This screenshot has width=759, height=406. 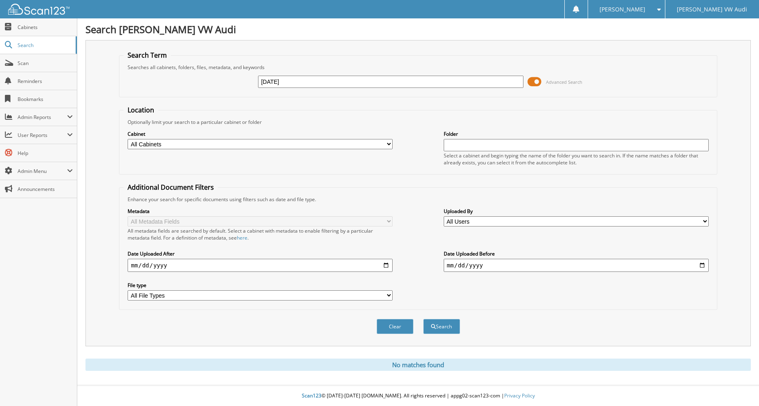 What do you see at coordinates (576, 254) in the screenshot?
I see `label: Date Uploaded Before` at bounding box center [576, 254].